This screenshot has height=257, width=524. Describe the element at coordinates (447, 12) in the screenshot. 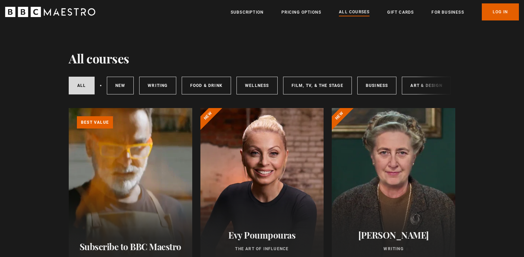

I see `a: For business` at that location.